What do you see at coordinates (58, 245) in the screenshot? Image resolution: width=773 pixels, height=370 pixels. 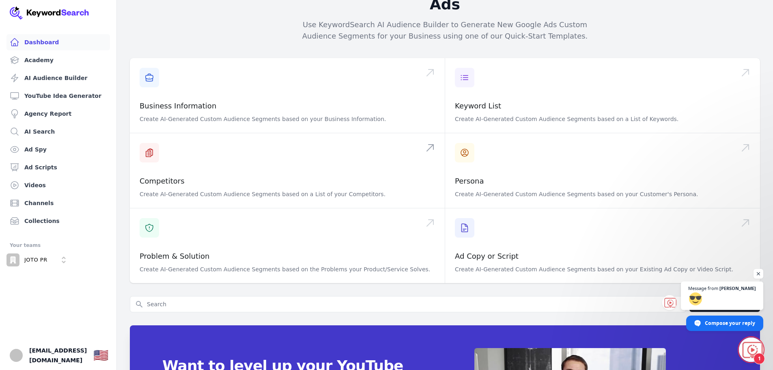 I see `div: Your teams` at bounding box center [58, 245].